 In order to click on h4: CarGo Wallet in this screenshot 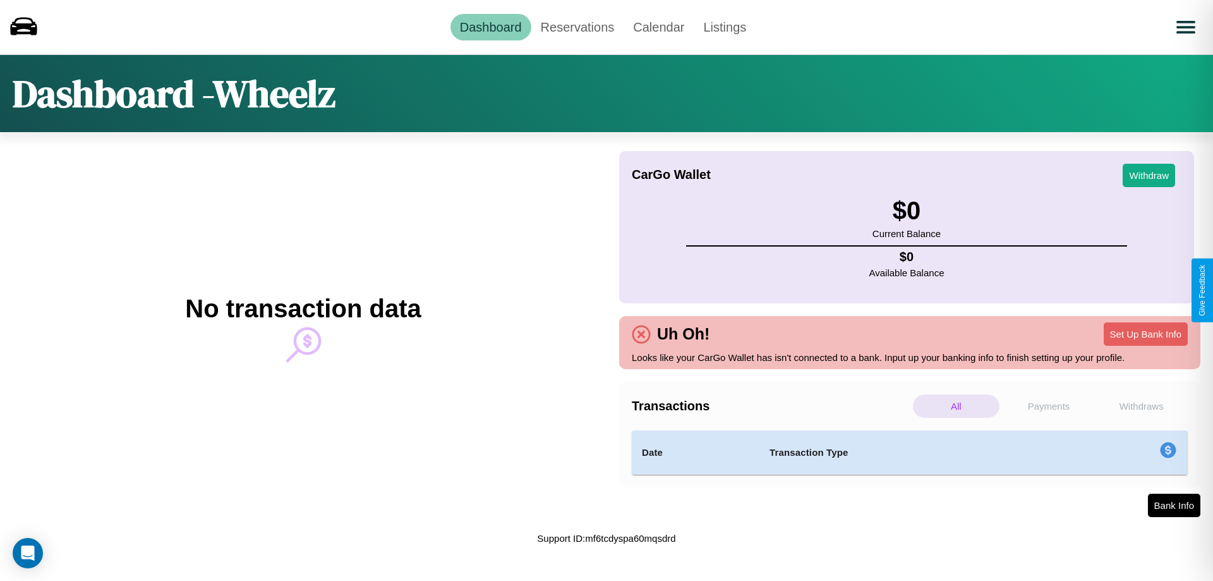, I will do `click(671, 174)`.